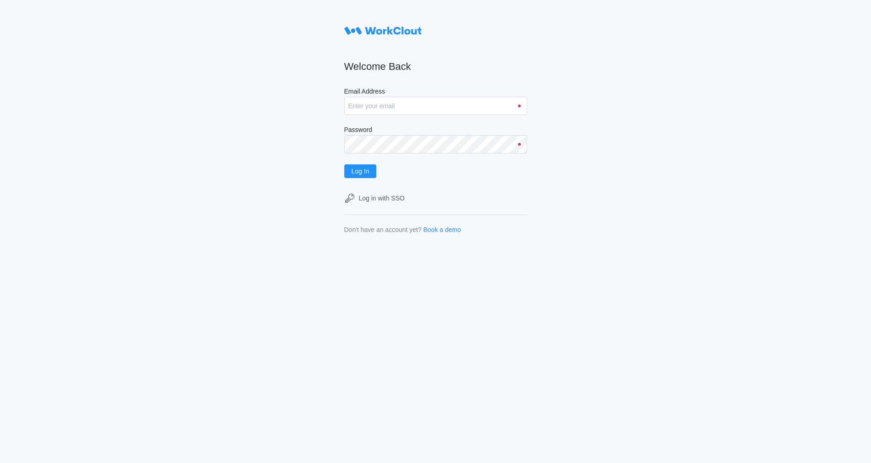 The height and width of the screenshot is (463, 871). Describe the element at coordinates (442, 230) in the screenshot. I see `a: Book a demo` at that location.